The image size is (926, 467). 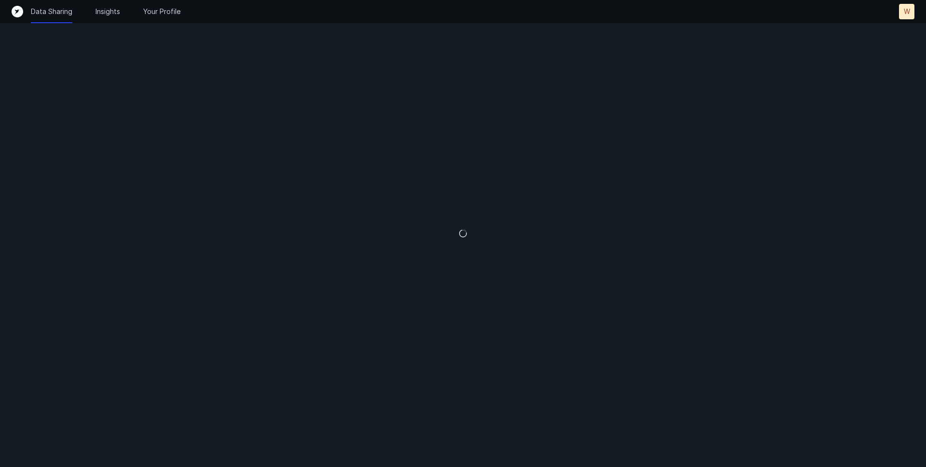 I want to click on a: Your Profile, so click(x=162, y=12).